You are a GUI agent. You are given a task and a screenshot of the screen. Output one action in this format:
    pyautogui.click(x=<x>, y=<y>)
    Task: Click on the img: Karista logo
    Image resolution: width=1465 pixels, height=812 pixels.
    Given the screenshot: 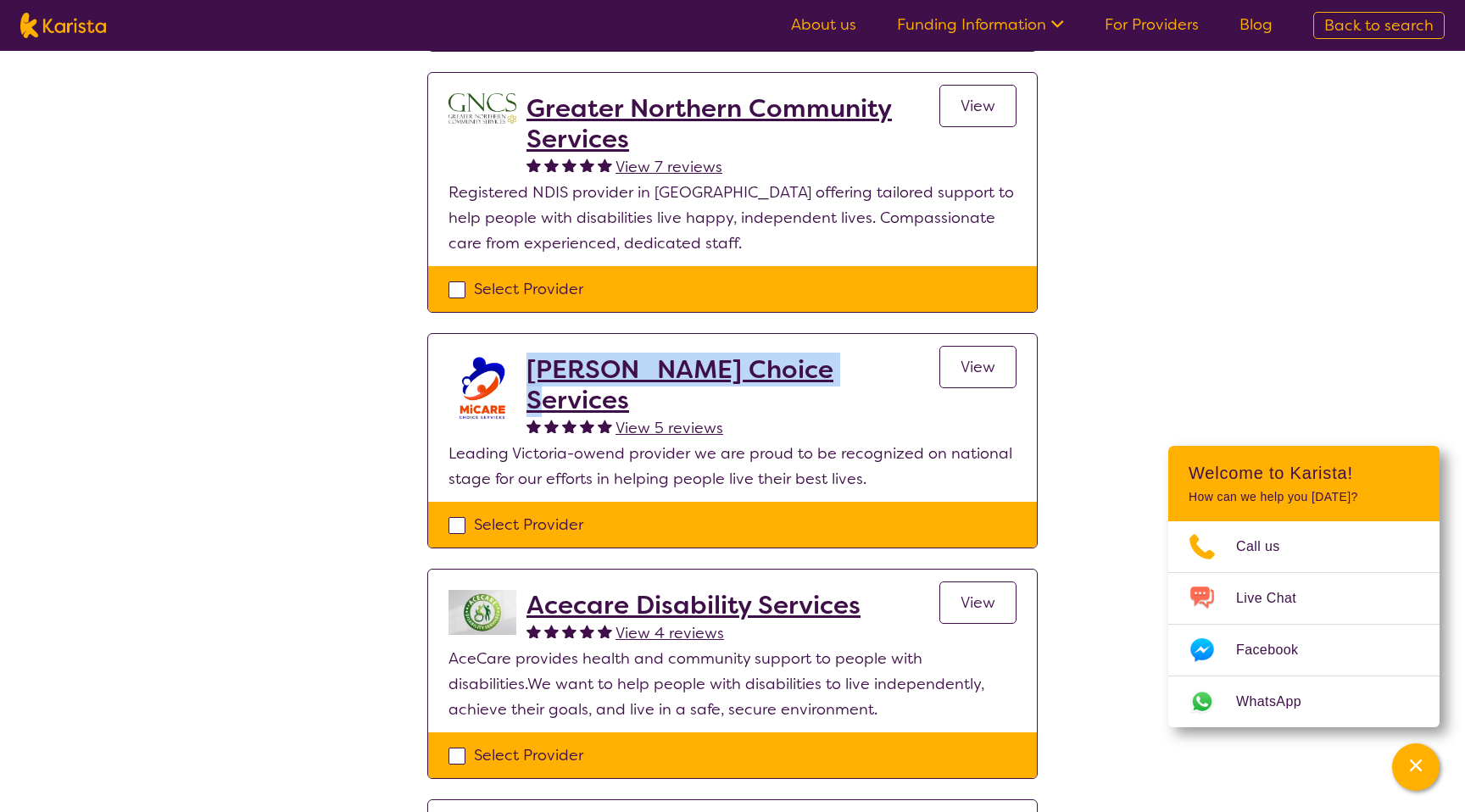 What is the action you would take?
    pyautogui.click(x=63, y=26)
    